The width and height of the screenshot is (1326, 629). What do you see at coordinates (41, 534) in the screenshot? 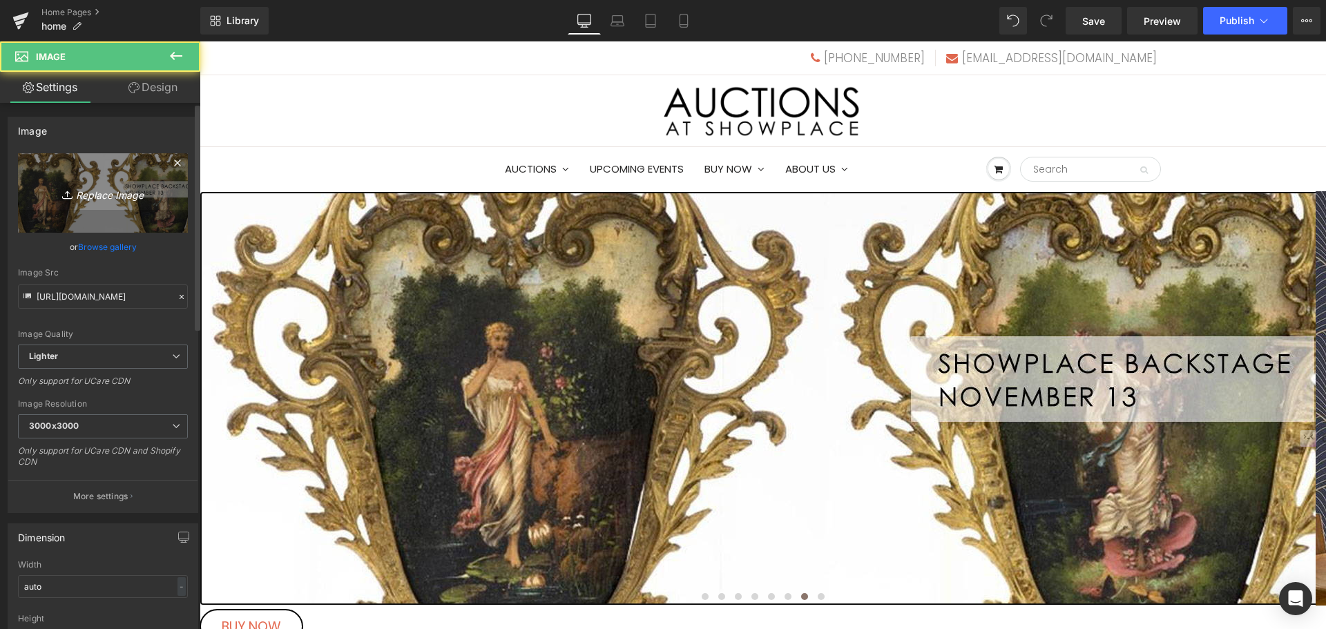
I see `div: Dimension` at bounding box center [41, 534].